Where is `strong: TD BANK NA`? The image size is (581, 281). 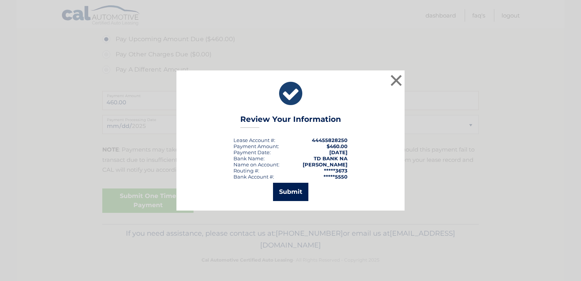
strong: TD BANK NA is located at coordinates (331, 158).